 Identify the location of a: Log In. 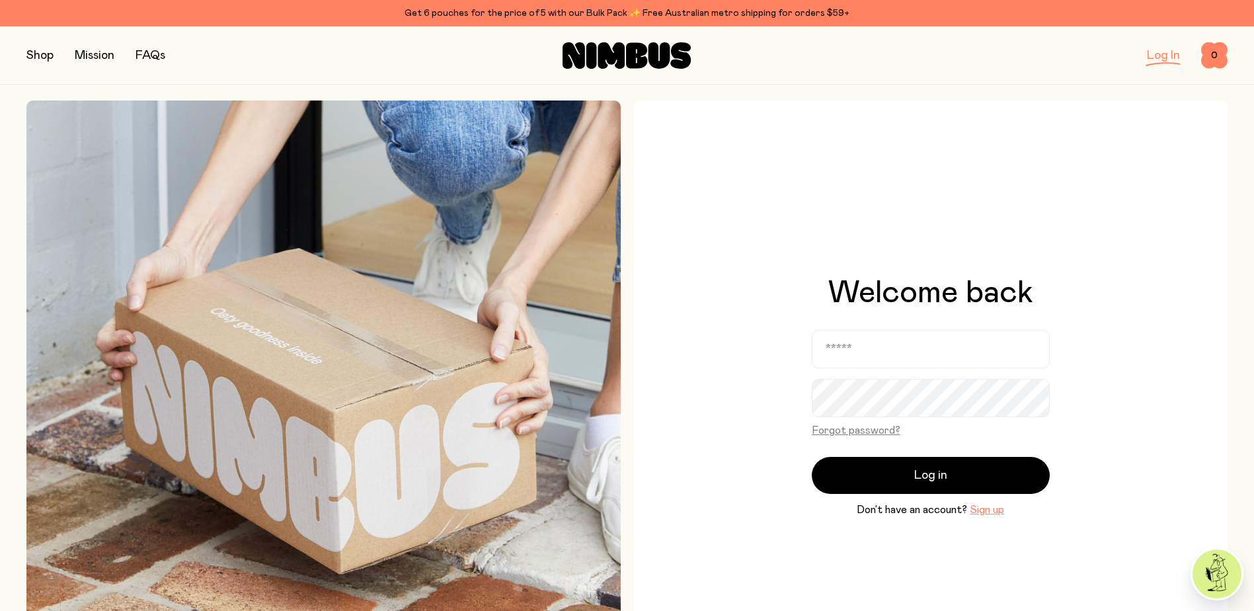
(1163, 56).